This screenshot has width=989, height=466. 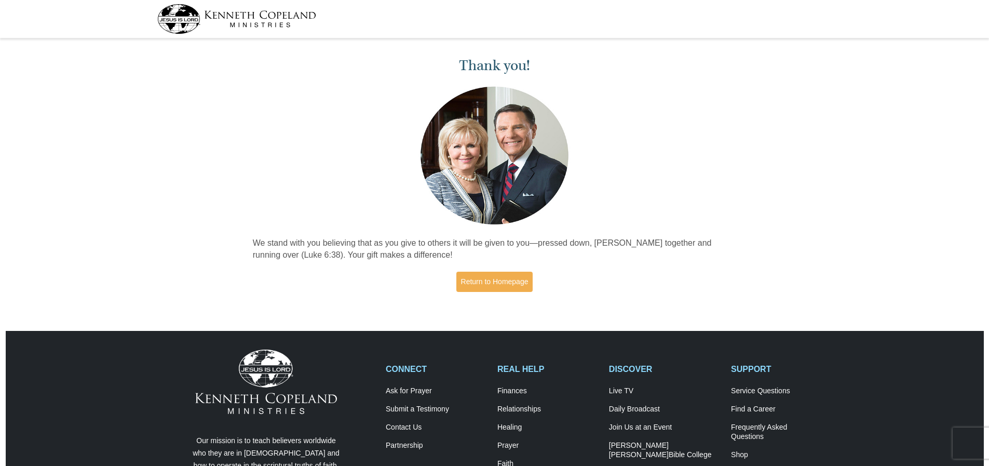 I want to click on a: Find a Career, so click(x=781, y=409).